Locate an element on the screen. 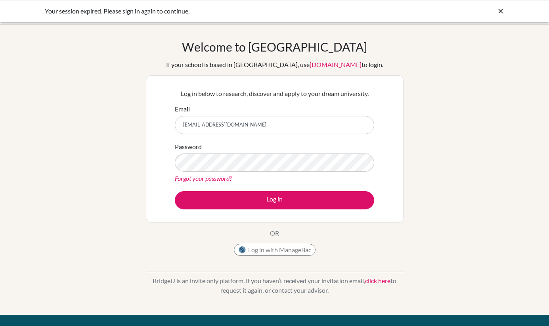  p: OR is located at coordinates (274, 233).